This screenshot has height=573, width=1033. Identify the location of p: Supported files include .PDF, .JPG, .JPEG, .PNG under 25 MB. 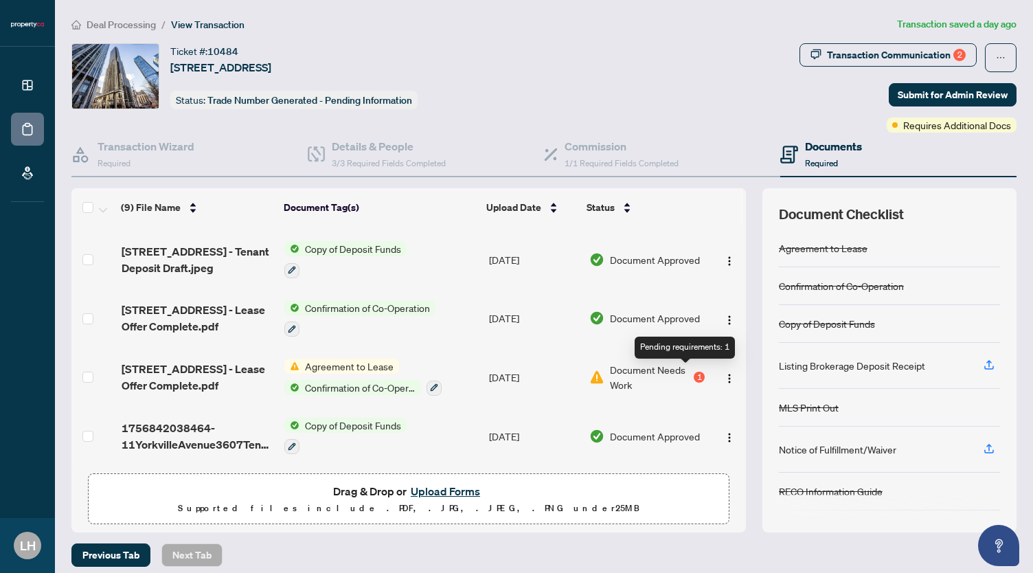
(409, 508).